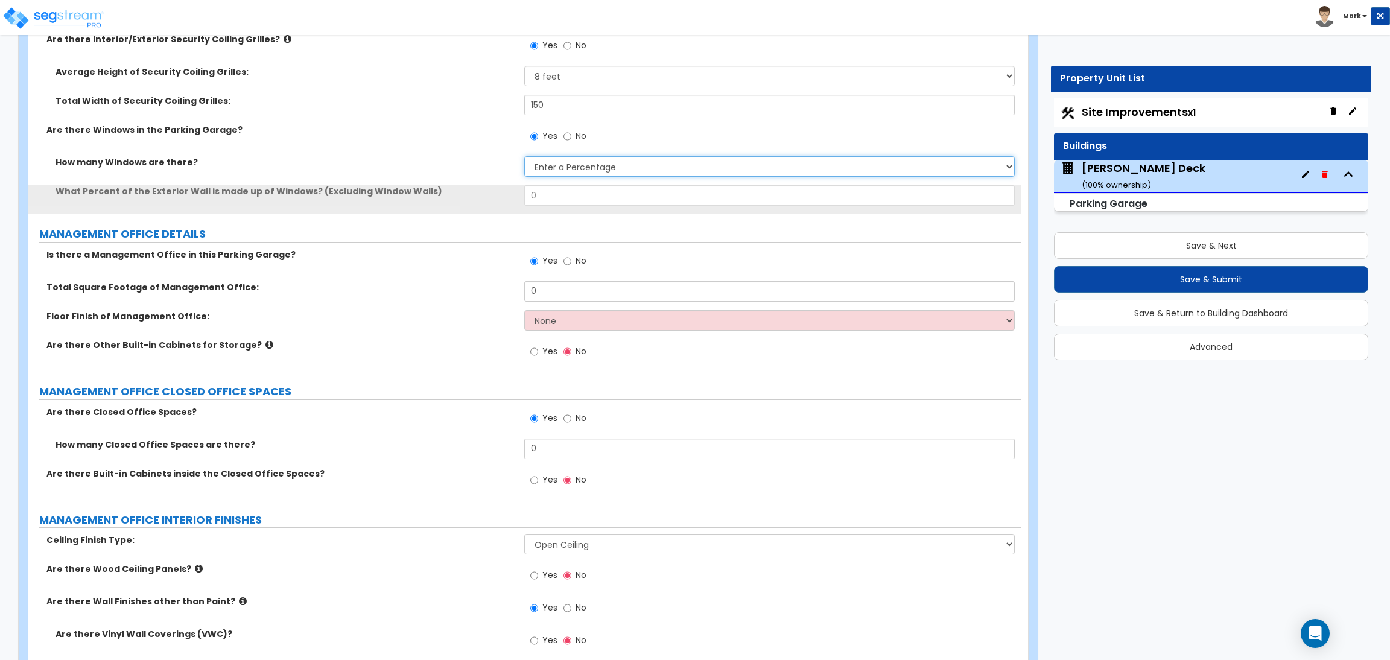 The image size is (1390, 660). I want to click on label: Floor Finish of Management Office:, so click(281, 316).